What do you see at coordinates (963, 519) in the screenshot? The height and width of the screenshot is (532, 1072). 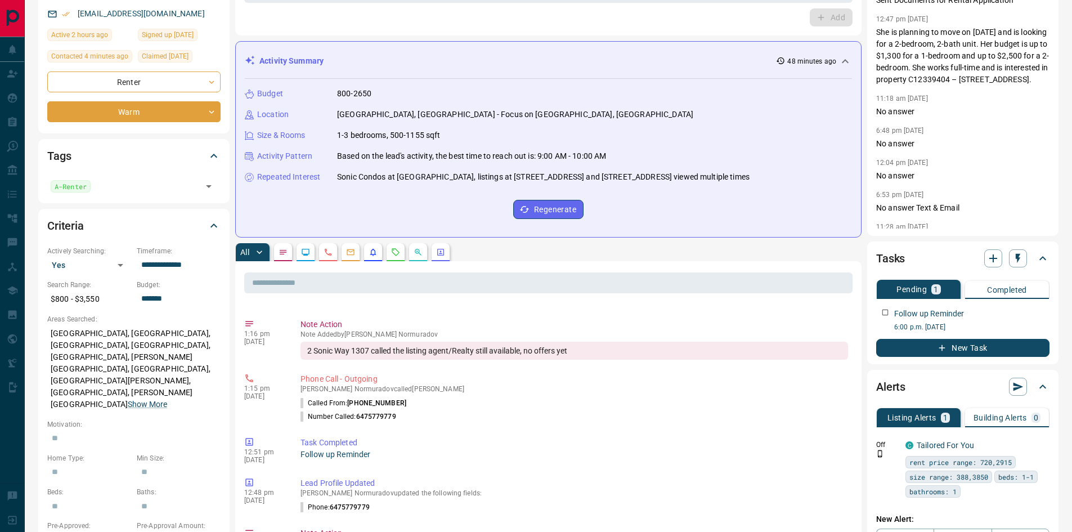 I see `p: New Alert:` at bounding box center [963, 519].